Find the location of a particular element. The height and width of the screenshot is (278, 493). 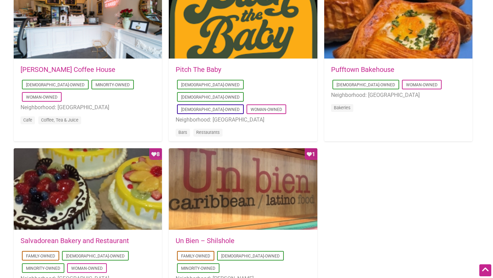

a: Pitch The Baby is located at coordinates (198, 69).